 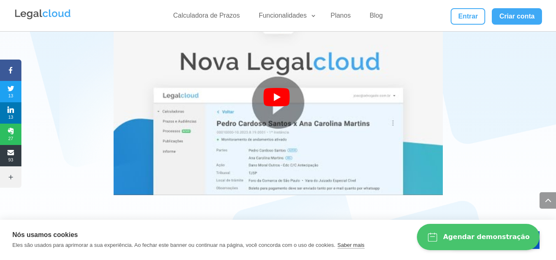 What do you see at coordinates (285, 17) in the screenshot?
I see `a: Funcionalidades` at bounding box center [285, 17].